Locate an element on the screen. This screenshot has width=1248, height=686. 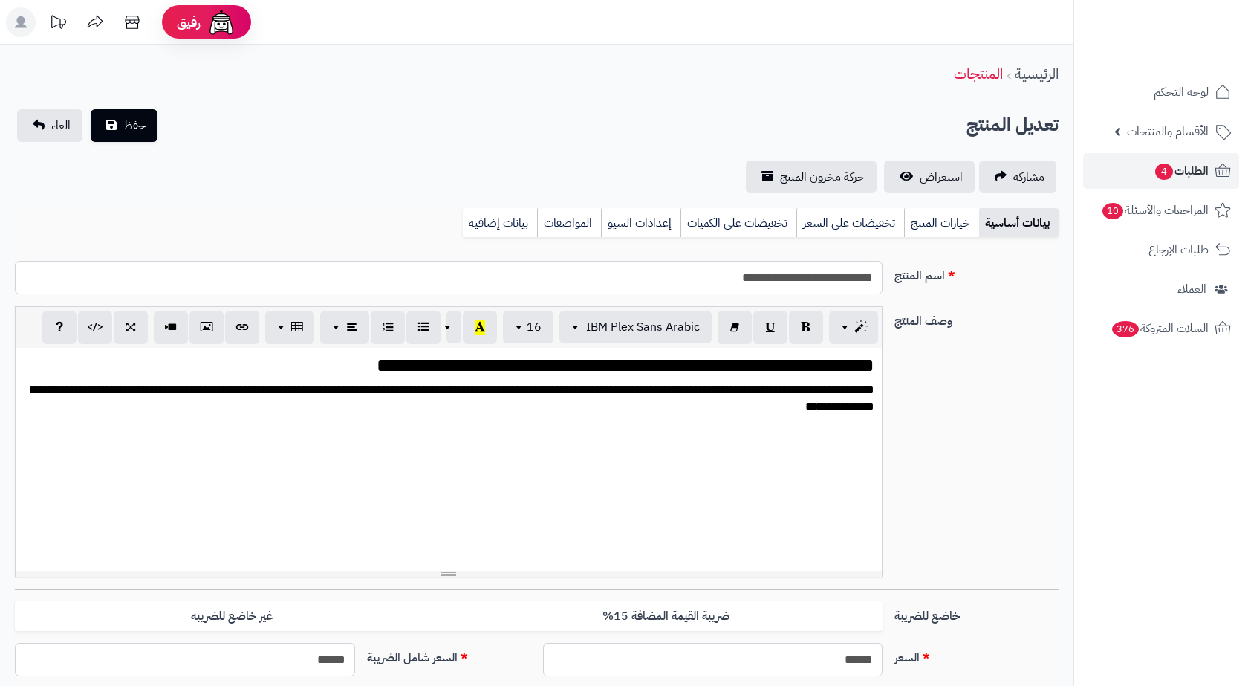
a: بيانات إضافية is located at coordinates (500, 223).